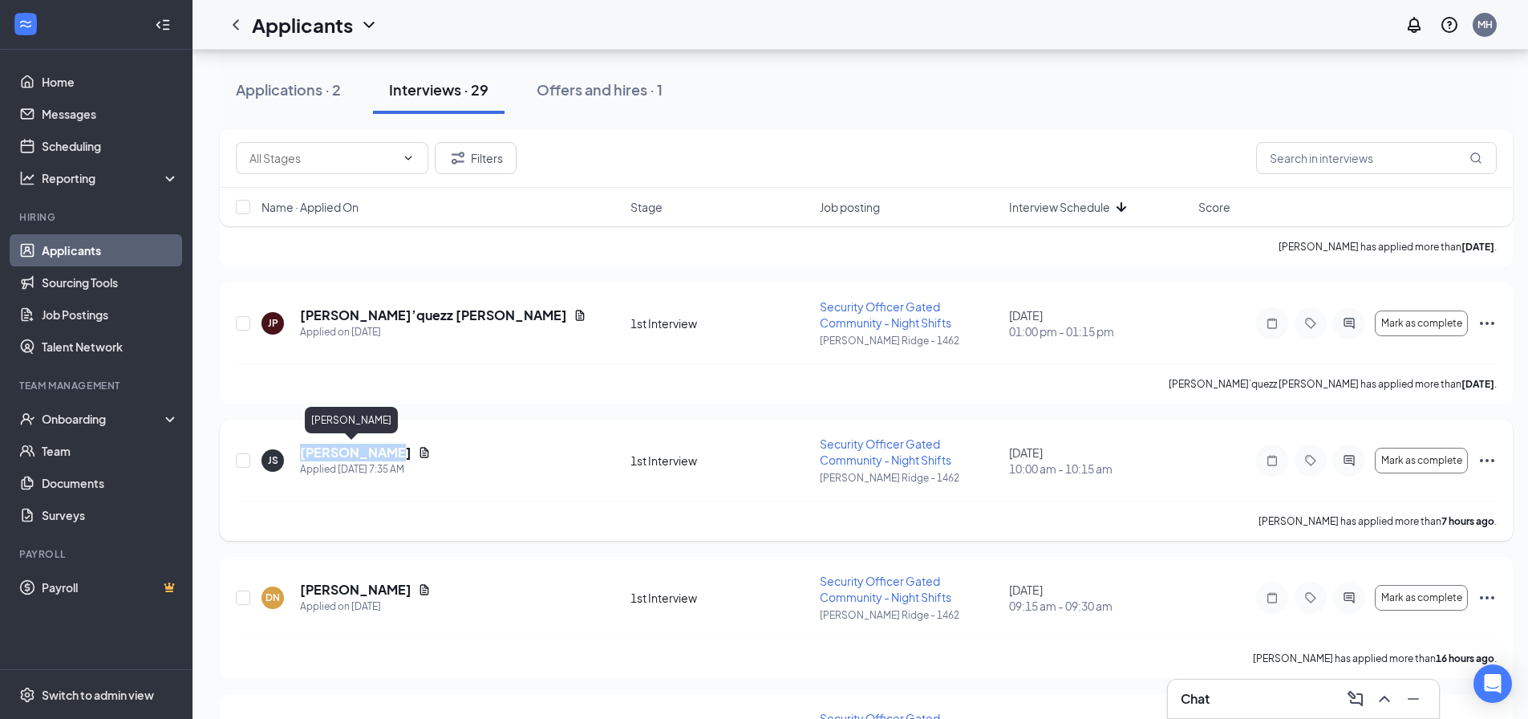  I want to click on h1: Applicants, so click(302, 25).